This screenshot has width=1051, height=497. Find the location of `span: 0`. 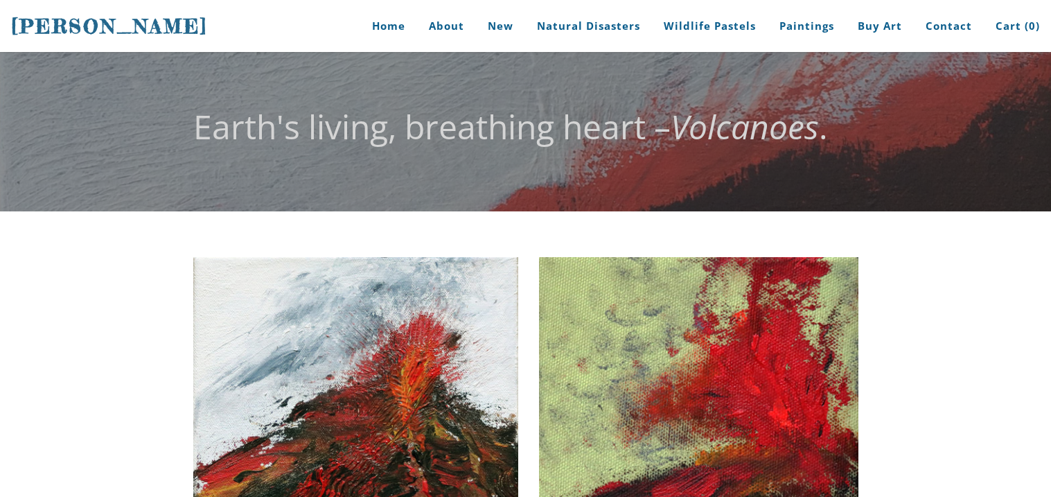

span: 0 is located at coordinates (1032, 26).